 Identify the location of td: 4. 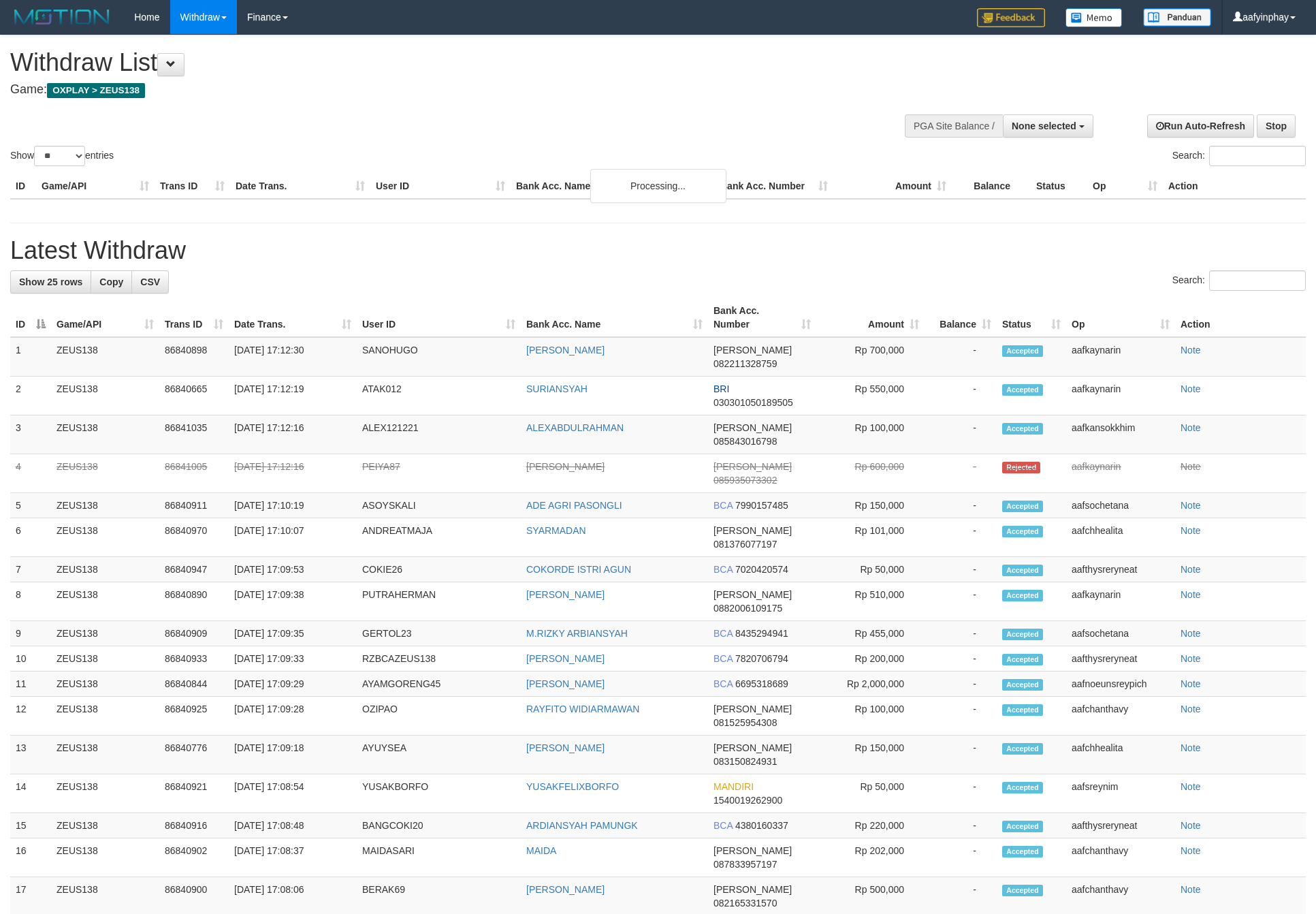
(30, 473).